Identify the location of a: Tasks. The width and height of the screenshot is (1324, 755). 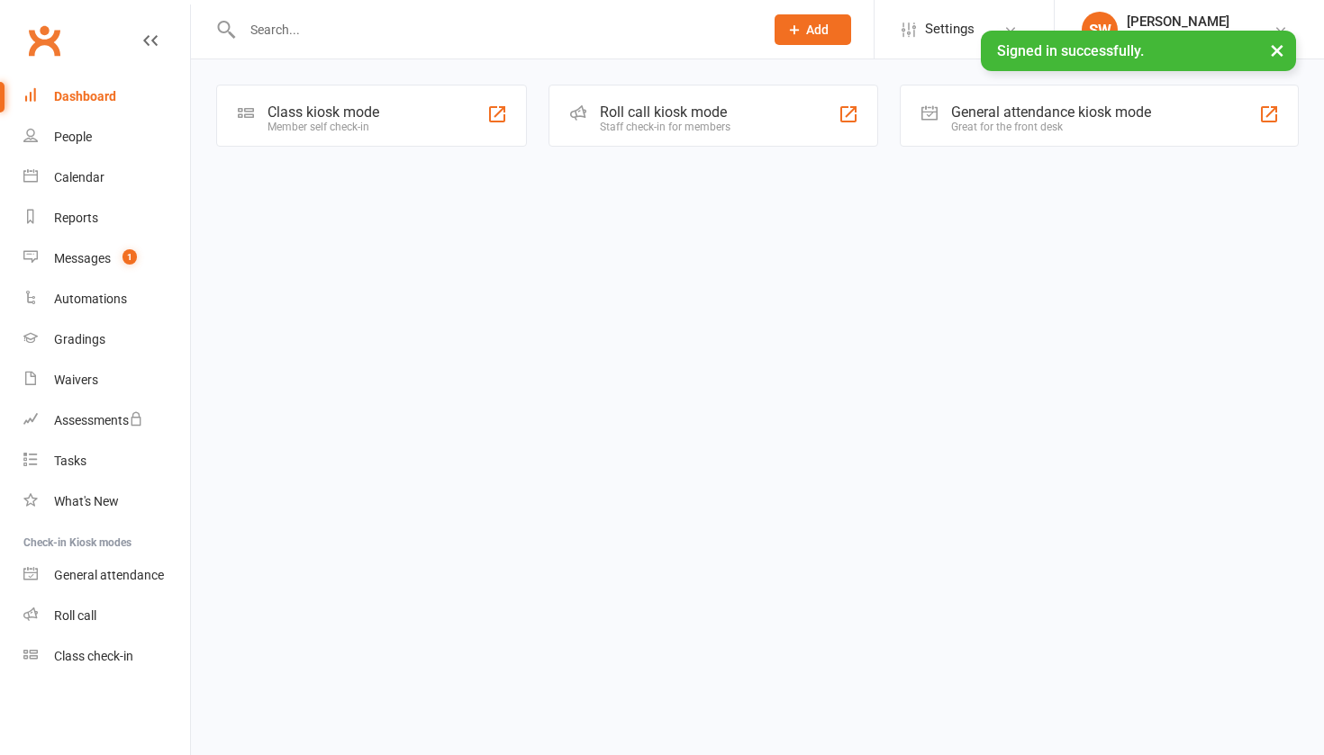
(106, 461).